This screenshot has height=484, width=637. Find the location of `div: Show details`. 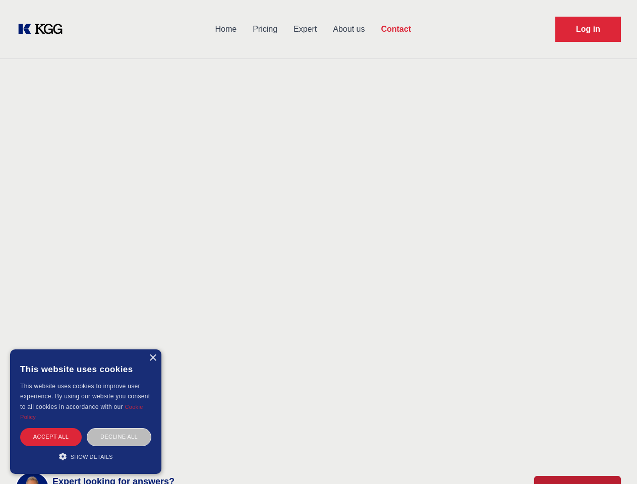

div: Show details is located at coordinates (86, 456).